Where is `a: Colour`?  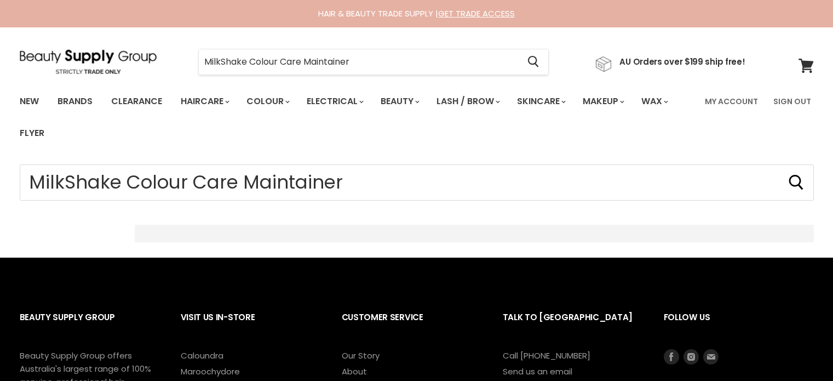 a: Colour is located at coordinates (267, 101).